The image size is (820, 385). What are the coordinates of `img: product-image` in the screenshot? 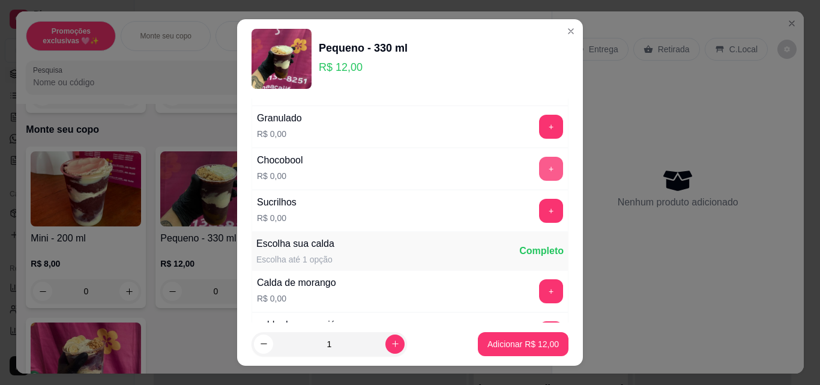 It's located at (282, 59).